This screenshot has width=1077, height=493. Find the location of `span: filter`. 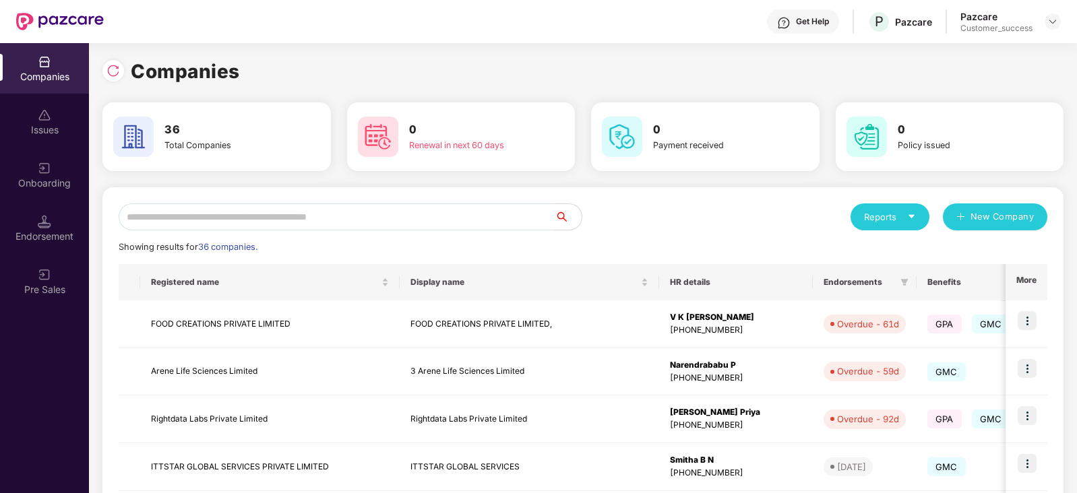

span: filter is located at coordinates (905, 282).